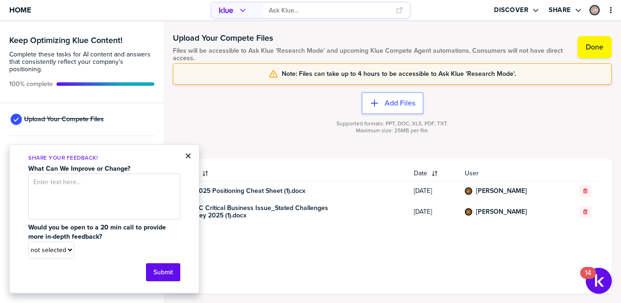 The width and height of the screenshot is (621, 303). What do you see at coordinates (392, 131) in the screenshot?
I see `span: Maximum size: 25MB per file.` at bounding box center [392, 131].